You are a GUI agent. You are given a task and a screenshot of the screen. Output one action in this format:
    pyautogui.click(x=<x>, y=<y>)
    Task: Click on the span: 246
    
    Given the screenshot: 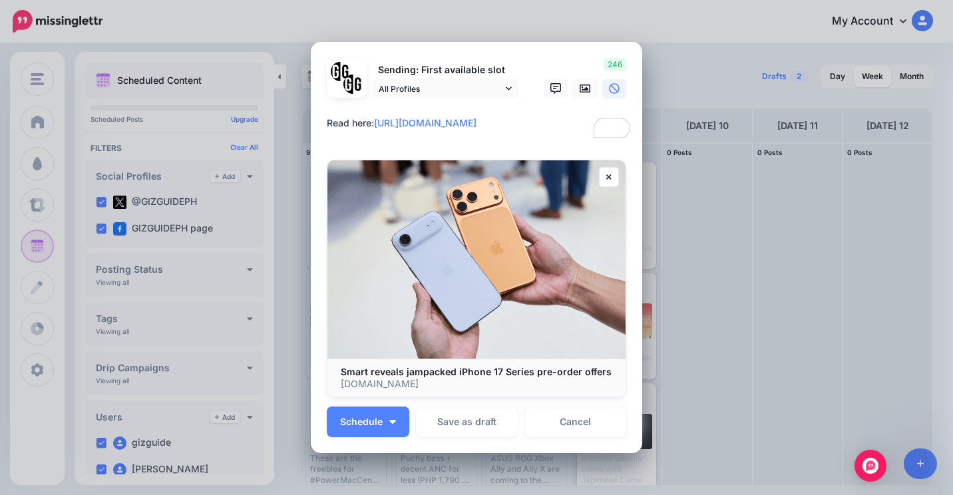 What is the action you would take?
    pyautogui.click(x=615, y=65)
    